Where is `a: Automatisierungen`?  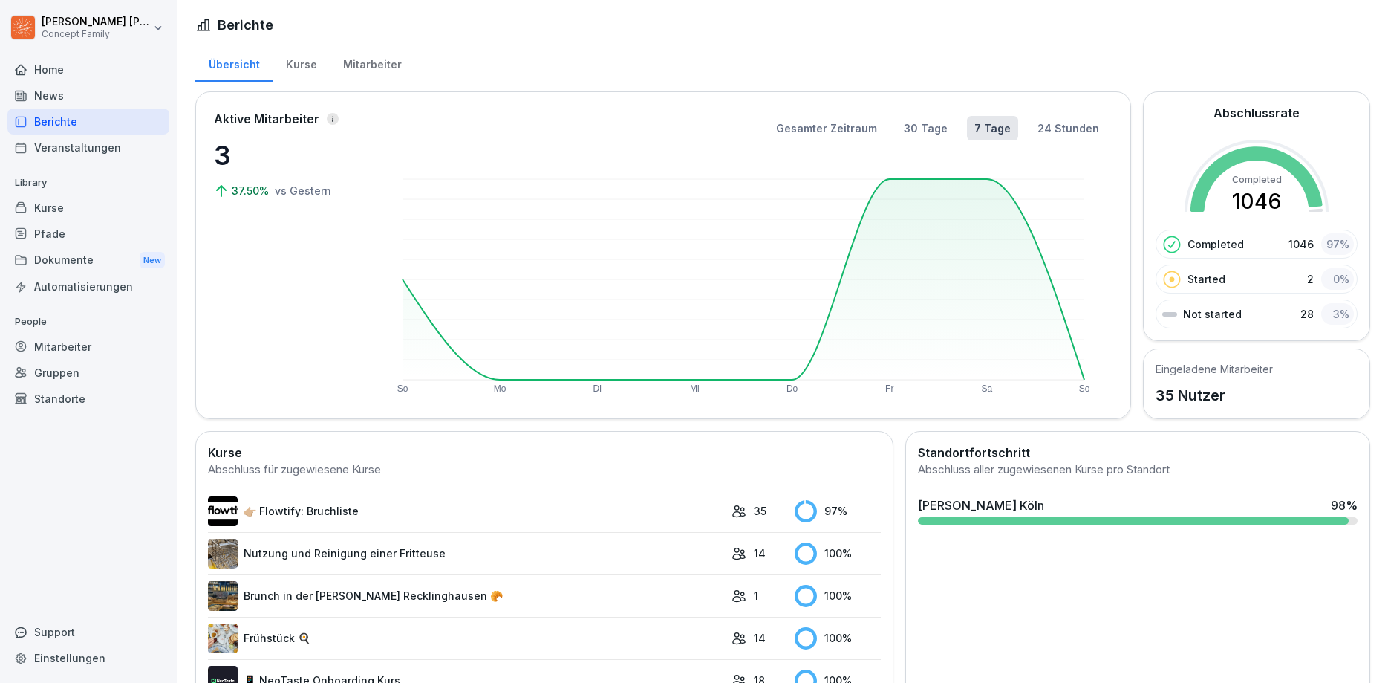 a: Automatisierungen is located at coordinates (88, 286).